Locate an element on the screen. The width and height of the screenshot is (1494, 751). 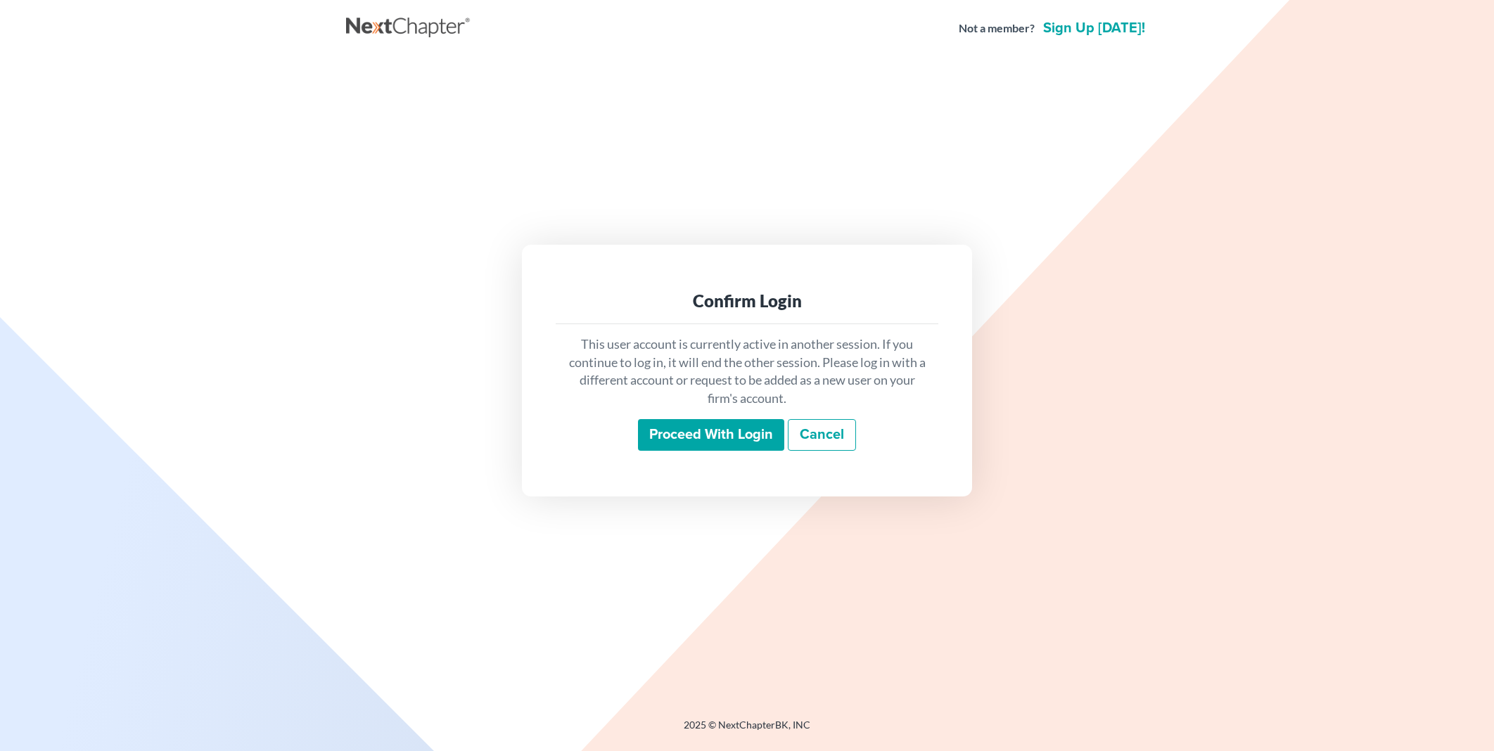
div: Confirm Login is located at coordinates (747, 301).